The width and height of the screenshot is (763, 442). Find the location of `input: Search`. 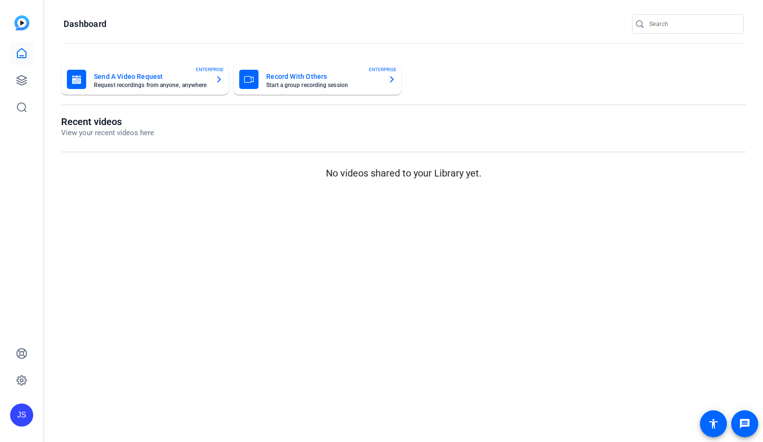

input: Search is located at coordinates (693, 24).